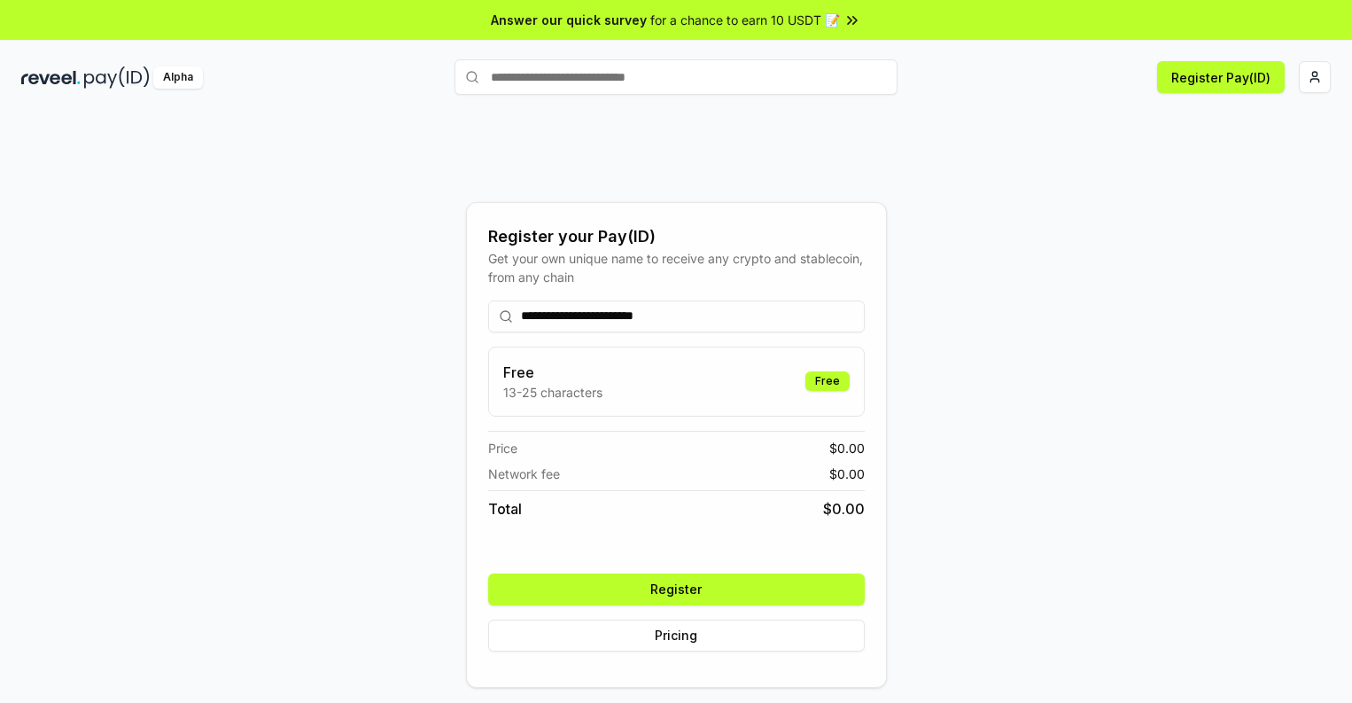  What do you see at coordinates (569, 19) in the screenshot?
I see `span: Answer our quick survey` at bounding box center [569, 19].